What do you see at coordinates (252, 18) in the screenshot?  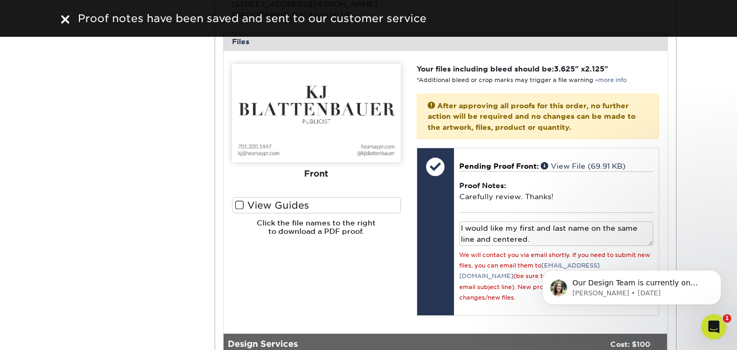 I see `span: Proof notes have been saved and sent to our customer service` at bounding box center [252, 18].